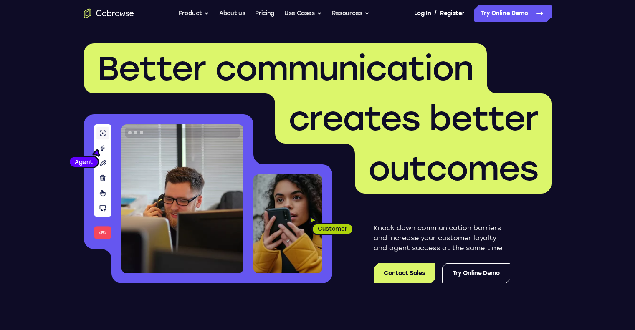  What do you see at coordinates (265, 13) in the screenshot?
I see `a: Pricing` at bounding box center [265, 13].